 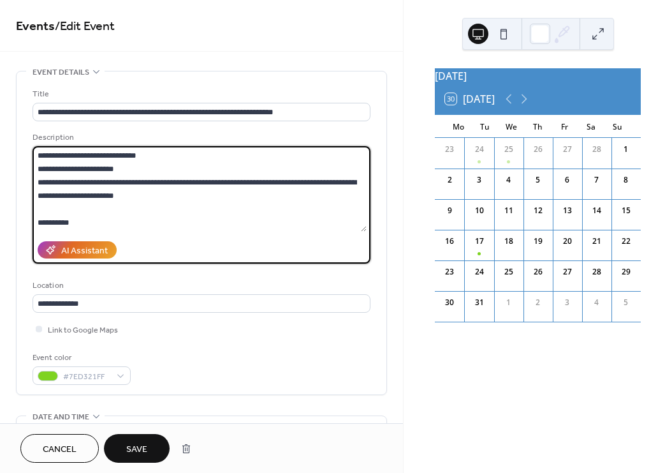 What do you see at coordinates (568, 211) in the screenshot?
I see `div: 13` at bounding box center [568, 211].